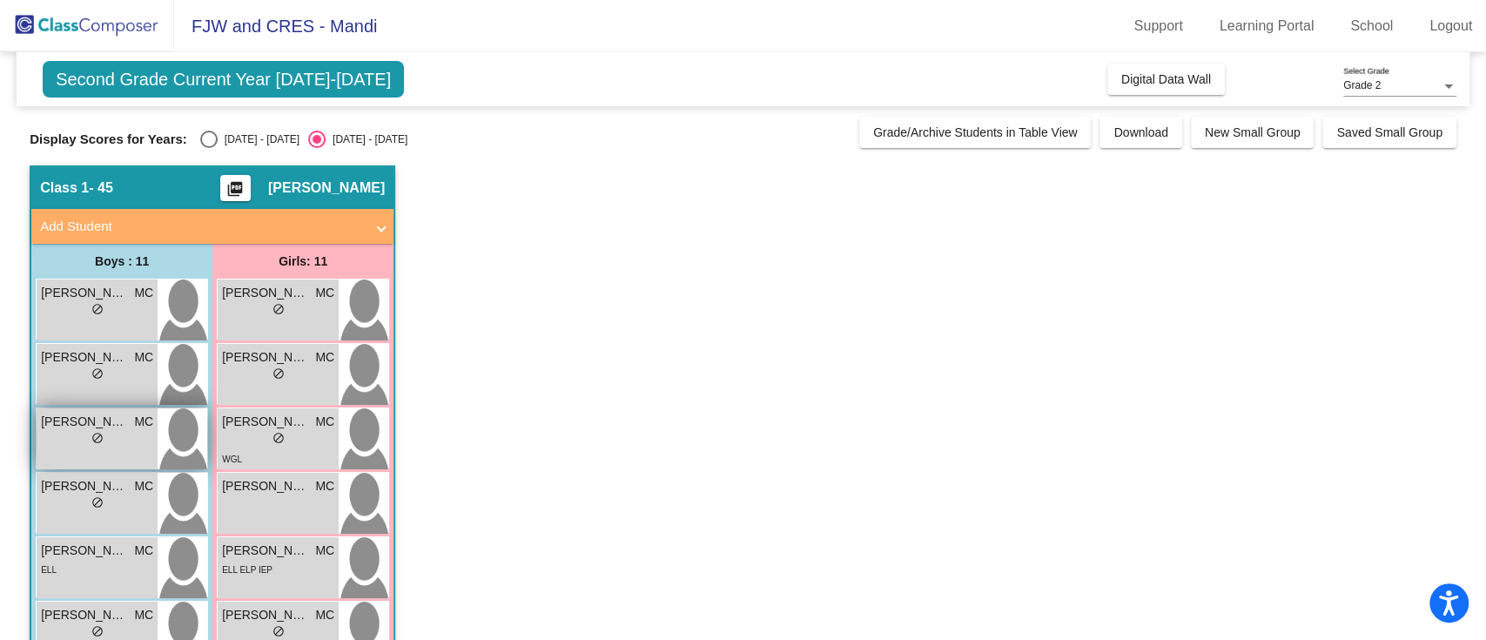 The height and width of the screenshot is (640, 1486). I want to click on a: Support, so click(1158, 26).